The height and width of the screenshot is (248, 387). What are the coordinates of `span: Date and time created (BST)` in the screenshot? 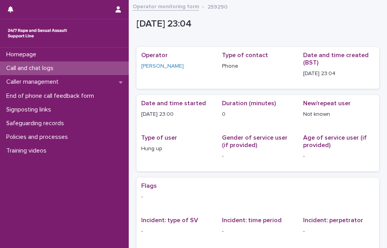 It's located at (336, 59).